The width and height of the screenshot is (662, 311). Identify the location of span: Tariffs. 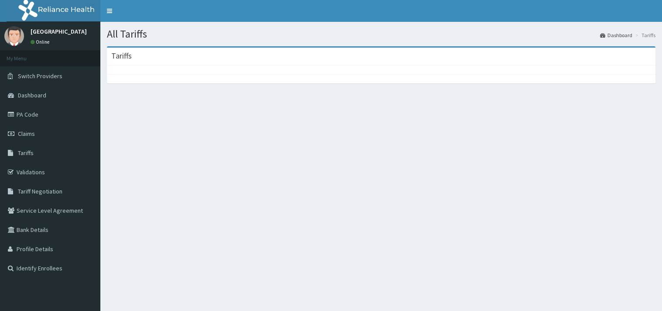
(26, 153).